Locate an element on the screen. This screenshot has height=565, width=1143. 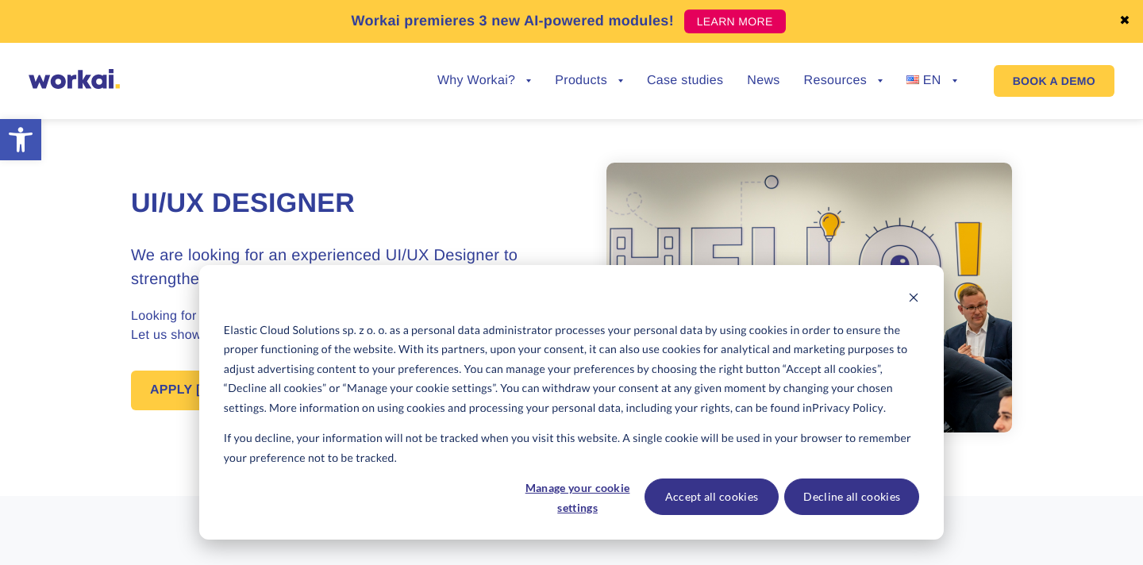
button: Accept all cookies is located at coordinates (712, 497).